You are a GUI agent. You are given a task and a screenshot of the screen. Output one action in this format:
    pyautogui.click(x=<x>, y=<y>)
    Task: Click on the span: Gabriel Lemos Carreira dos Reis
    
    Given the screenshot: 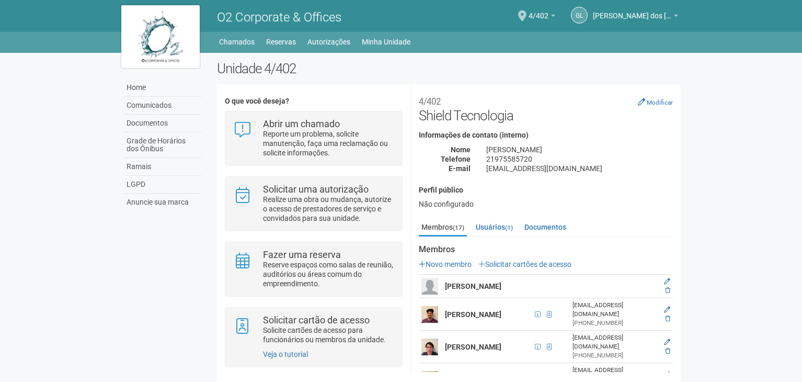 What is the action you would take?
    pyautogui.click(x=632, y=10)
    